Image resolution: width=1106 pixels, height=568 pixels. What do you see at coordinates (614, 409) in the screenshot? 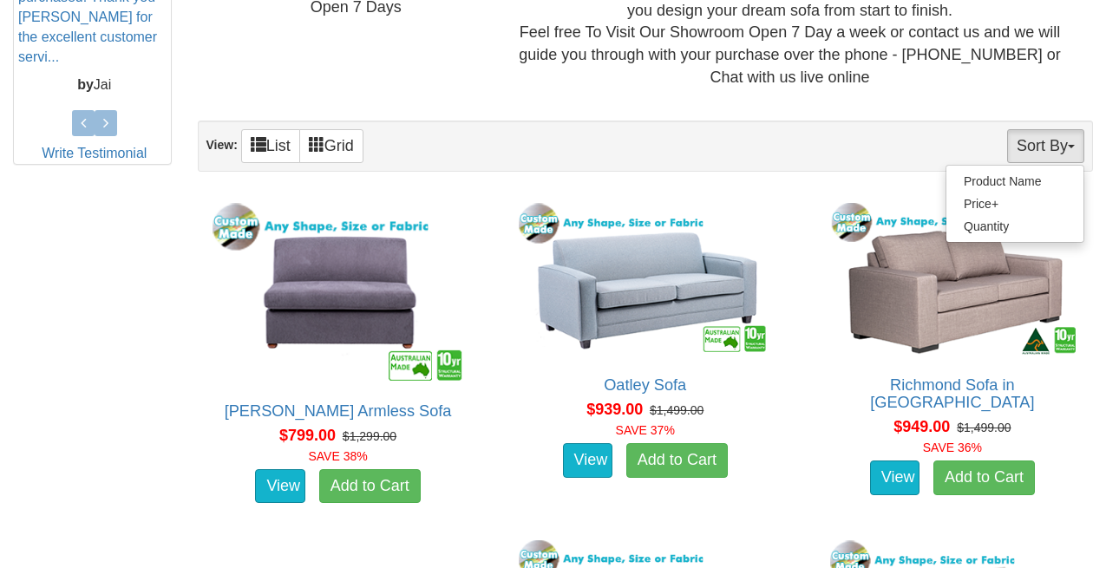
I see `span: $939.00` at bounding box center [614, 409].